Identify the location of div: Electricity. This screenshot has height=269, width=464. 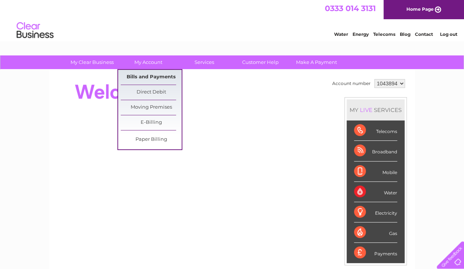
(375, 212).